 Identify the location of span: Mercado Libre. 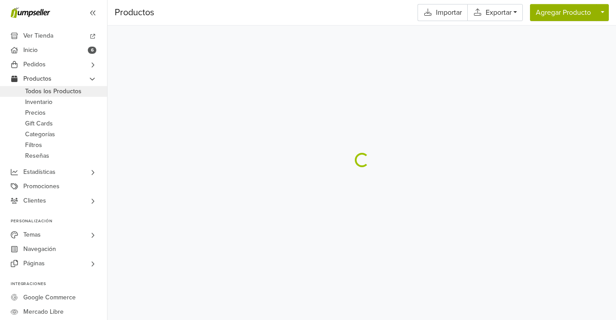
(43, 312).